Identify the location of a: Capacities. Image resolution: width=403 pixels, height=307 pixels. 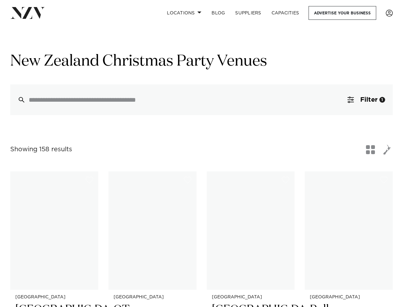
(286, 13).